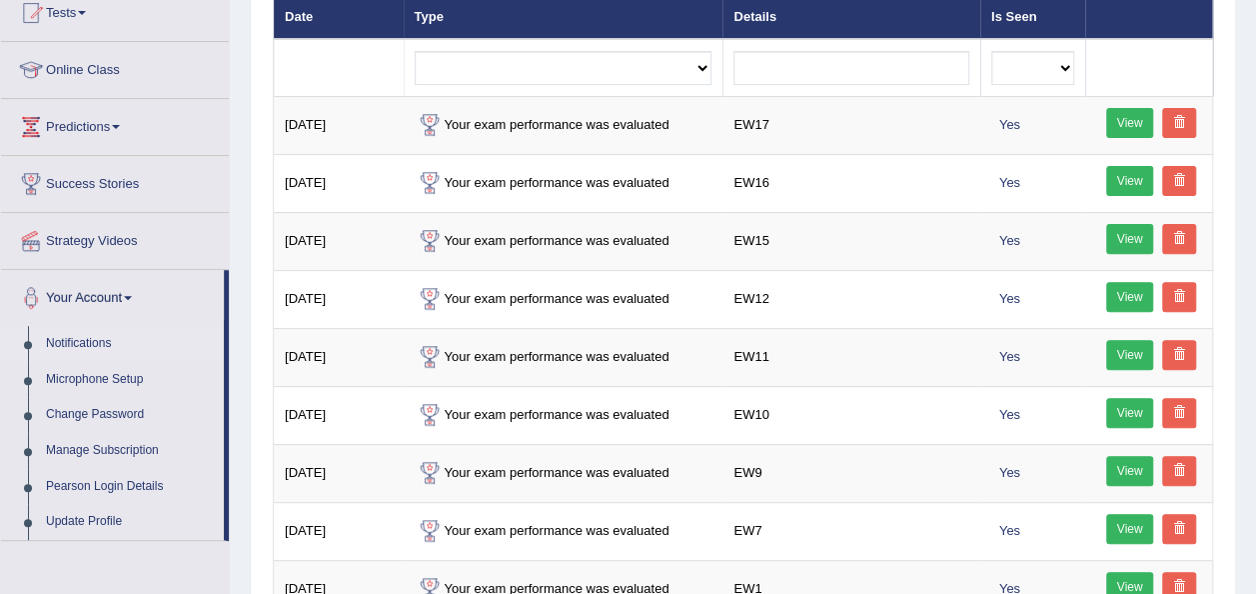  What do you see at coordinates (851, 241) in the screenshot?
I see `td: EW15` at bounding box center [851, 241].